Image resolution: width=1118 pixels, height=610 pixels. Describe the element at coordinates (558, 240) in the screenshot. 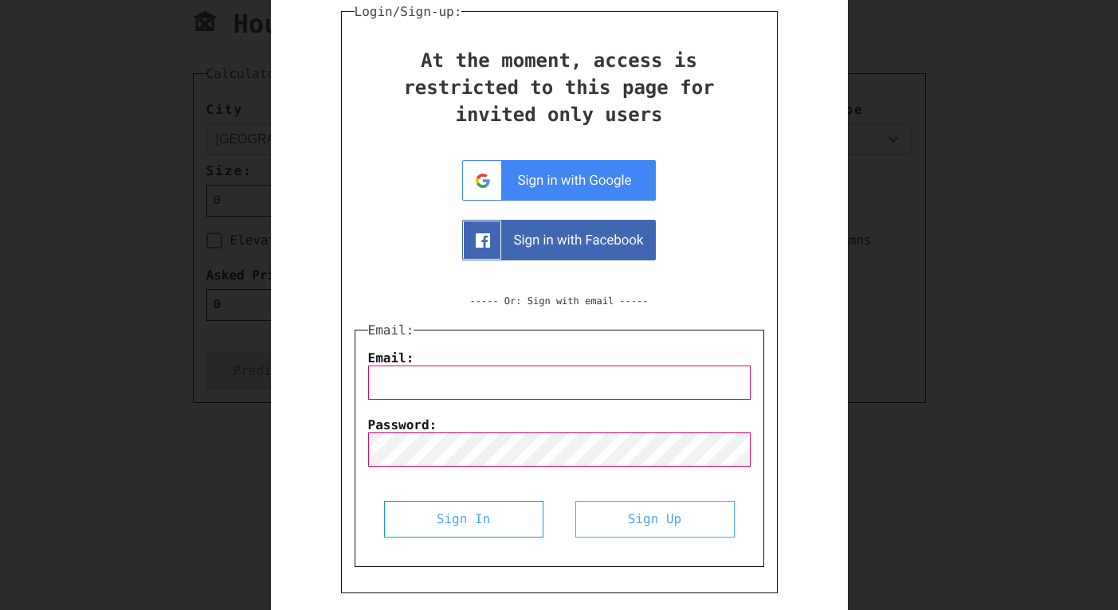

I see `img: Sign In With Facebook` at that location.